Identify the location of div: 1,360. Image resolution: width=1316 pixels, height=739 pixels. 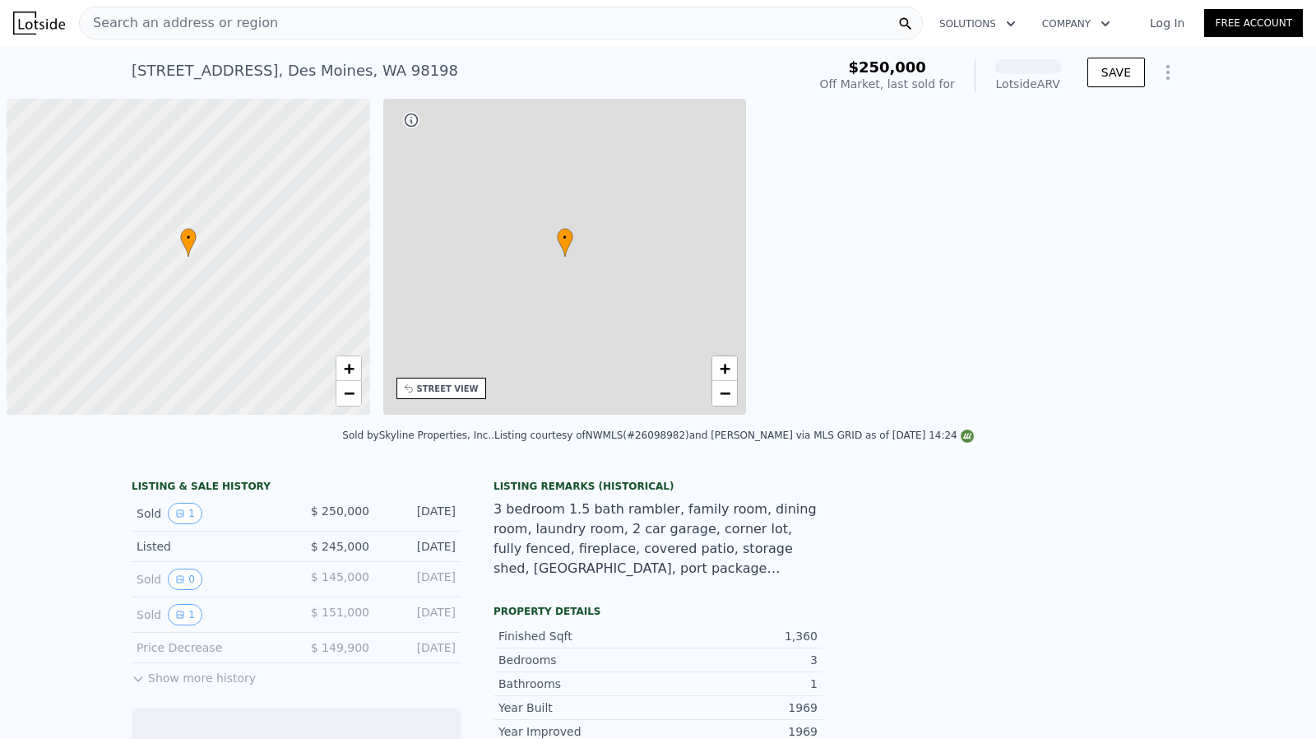
(738, 636).